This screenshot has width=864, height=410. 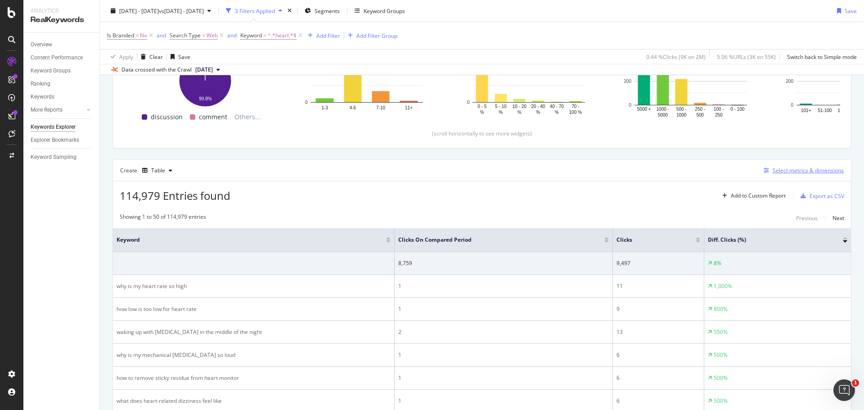 I want to click on div: Add to Custom Report, so click(x=759, y=196).